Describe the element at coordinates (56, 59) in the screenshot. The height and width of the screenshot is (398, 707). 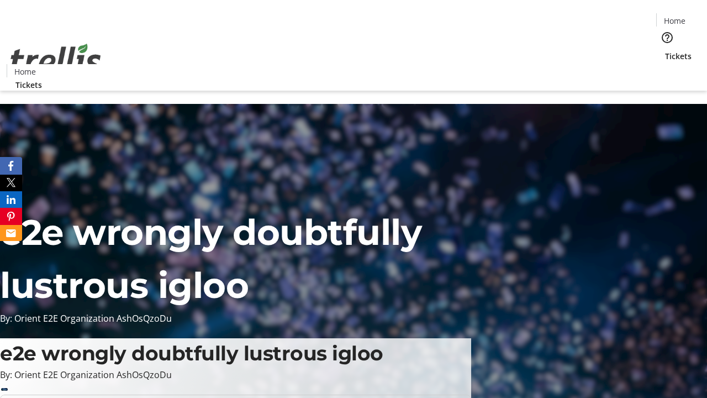
I see `img: Orient E2E Organization AshOsQzoDu's Logo` at that location.